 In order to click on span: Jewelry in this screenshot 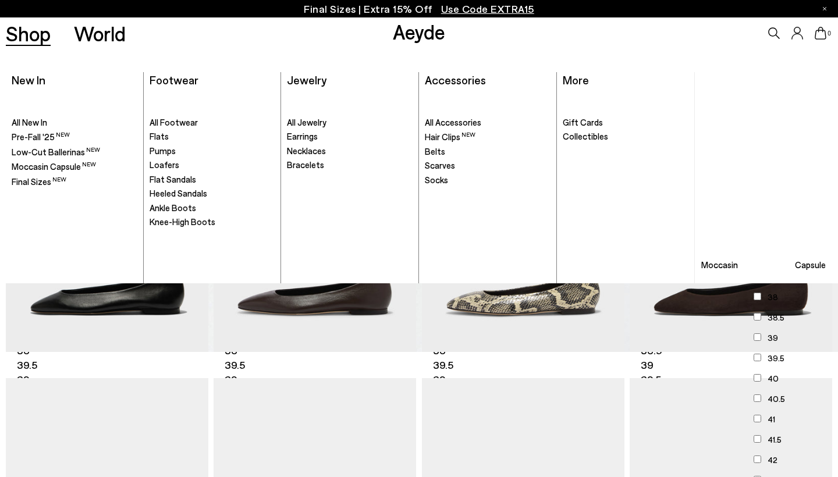, I will do `click(307, 80)`.